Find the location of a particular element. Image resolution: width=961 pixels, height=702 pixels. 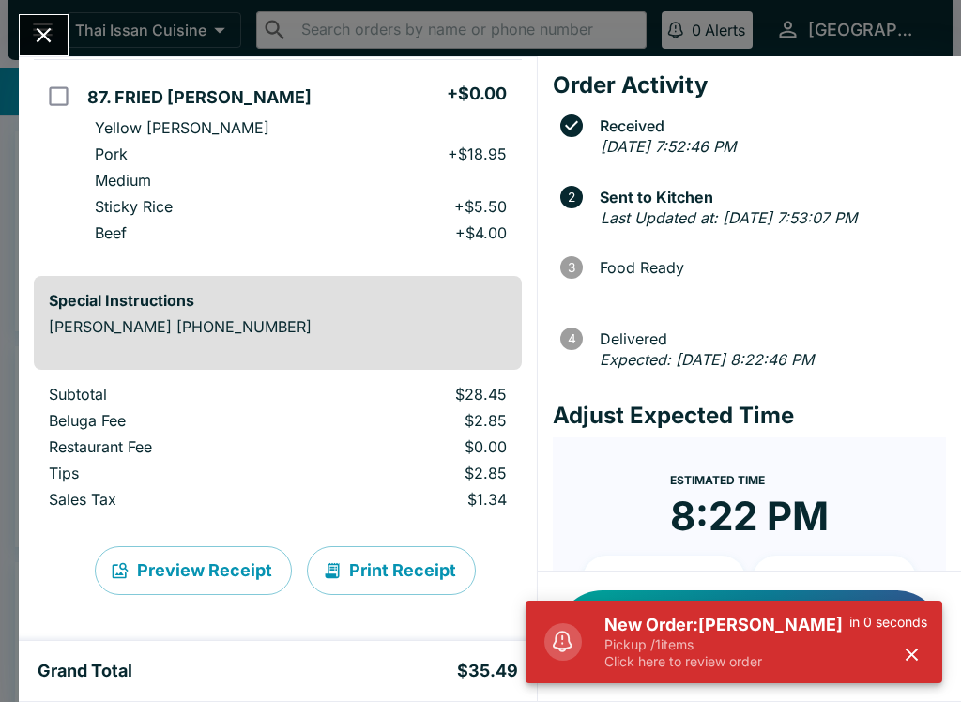

p: Tips is located at coordinates (170, 473).